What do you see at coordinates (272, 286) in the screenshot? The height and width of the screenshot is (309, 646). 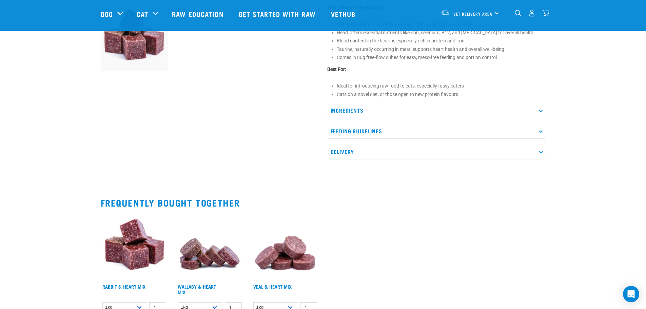 I see `a: Veal & Heart Mix` at bounding box center [272, 286].